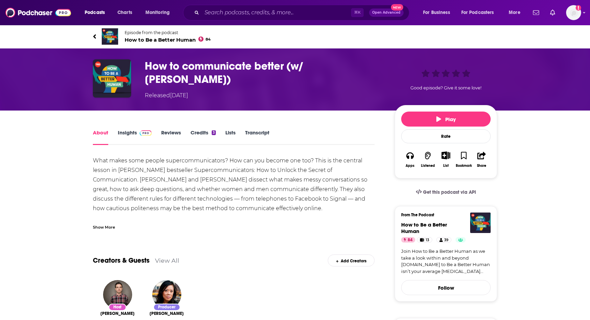  Describe the element at coordinates (446, 88) in the screenshot. I see `span: Good episode? Give it some love!` at that location.